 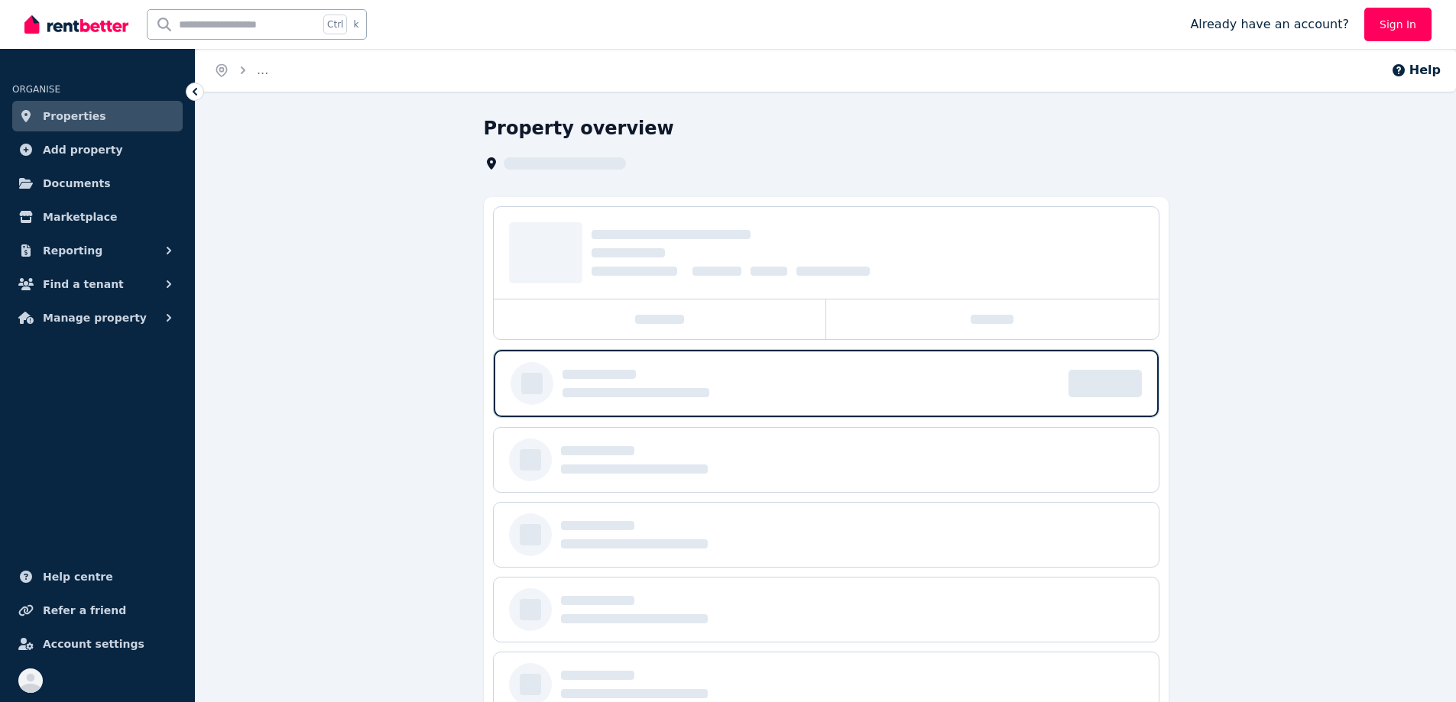 I want to click on a: Add property, so click(x=97, y=150).